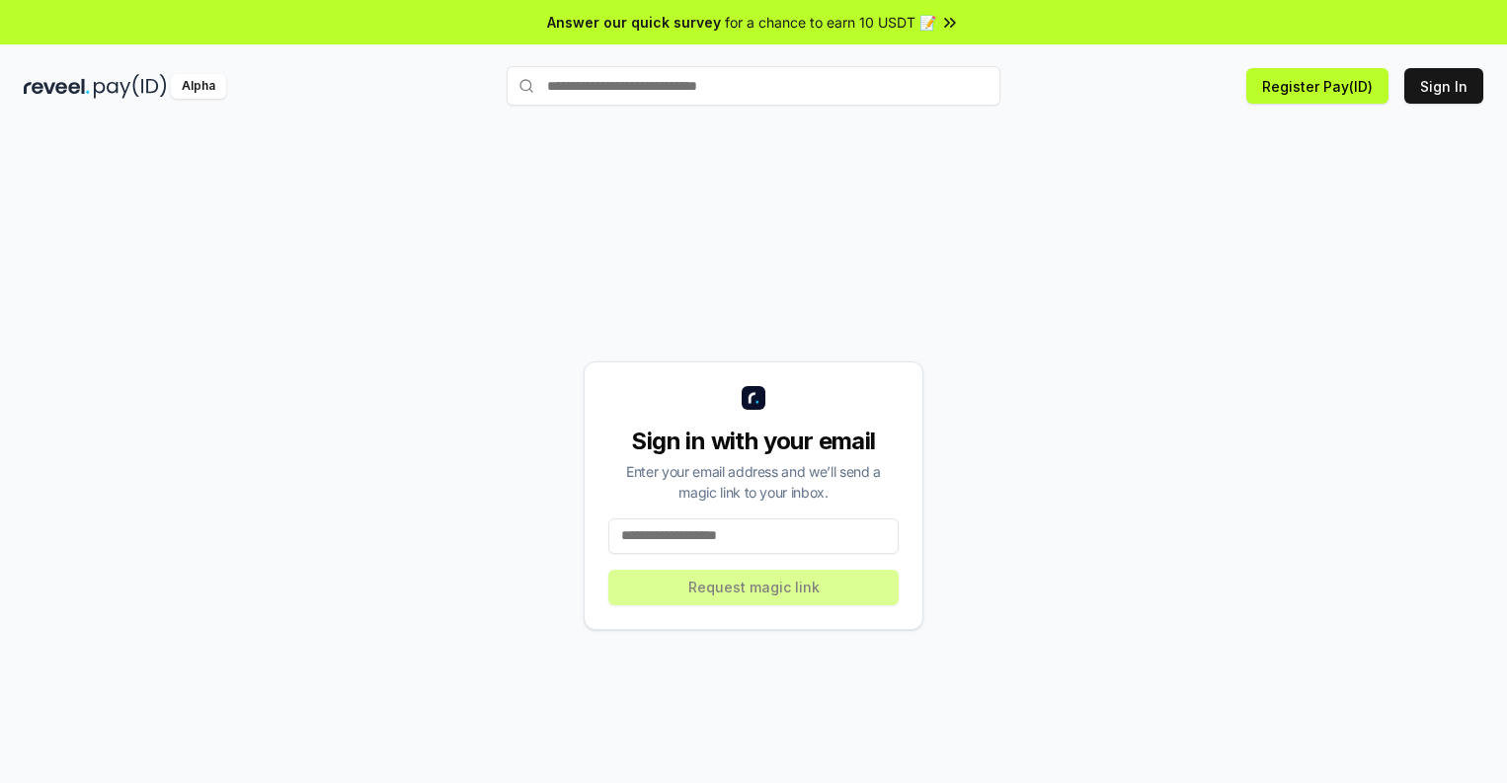  What do you see at coordinates (198, 86) in the screenshot?
I see `div: Alpha` at bounding box center [198, 86].